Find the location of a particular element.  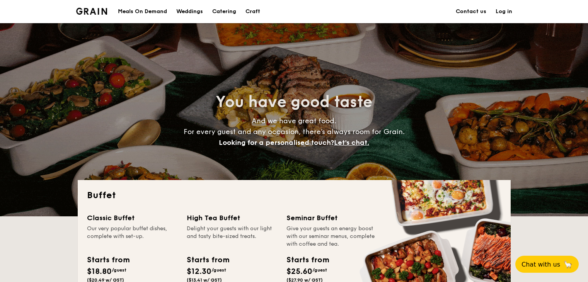

h2: Buffet is located at coordinates (294, 196).